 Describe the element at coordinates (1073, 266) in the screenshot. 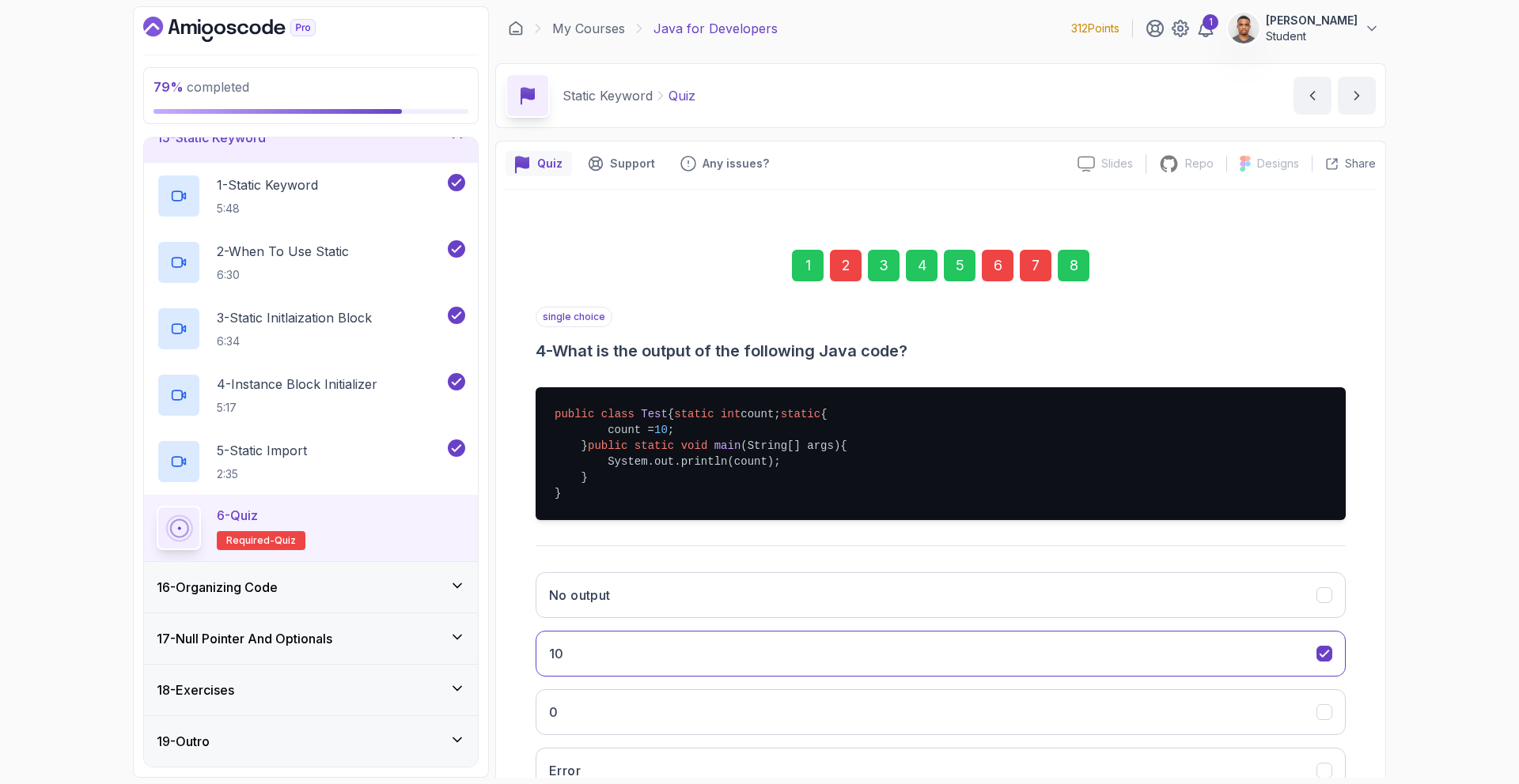

I see `div: 8` at that location.